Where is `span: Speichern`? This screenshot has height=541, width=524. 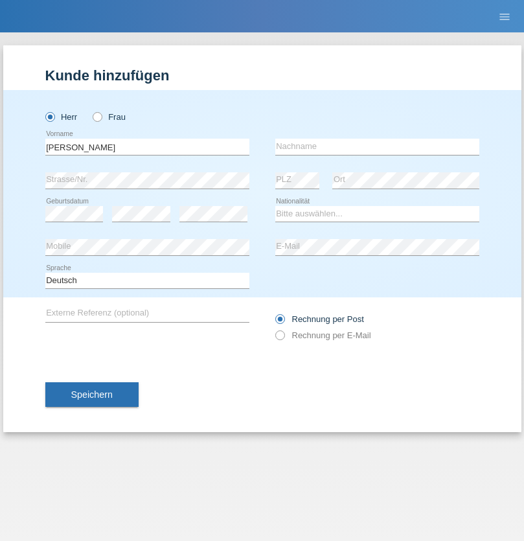 span: Speichern is located at coordinates (92, 394).